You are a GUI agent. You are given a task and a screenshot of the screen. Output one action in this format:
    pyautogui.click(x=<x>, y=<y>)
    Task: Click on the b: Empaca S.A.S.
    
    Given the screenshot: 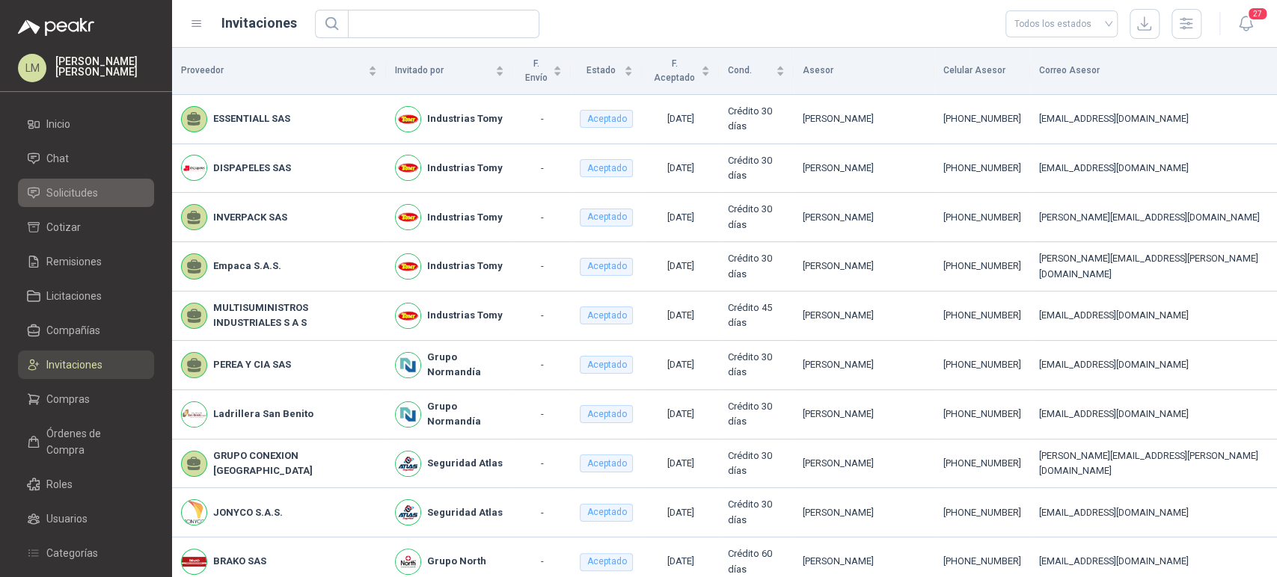 What is the action you would take?
    pyautogui.click(x=247, y=266)
    